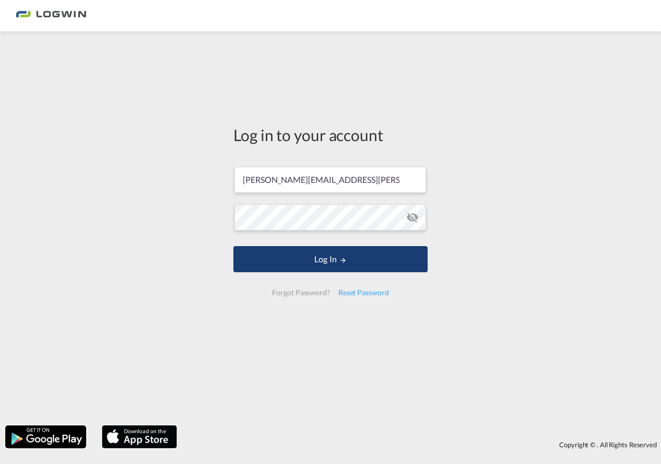 This screenshot has height=464, width=661. What do you see at coordinates (422, 444) in the screenshot?
I see `div: Copyright © . All Rights Reserved` at bounding box center [422, 444].